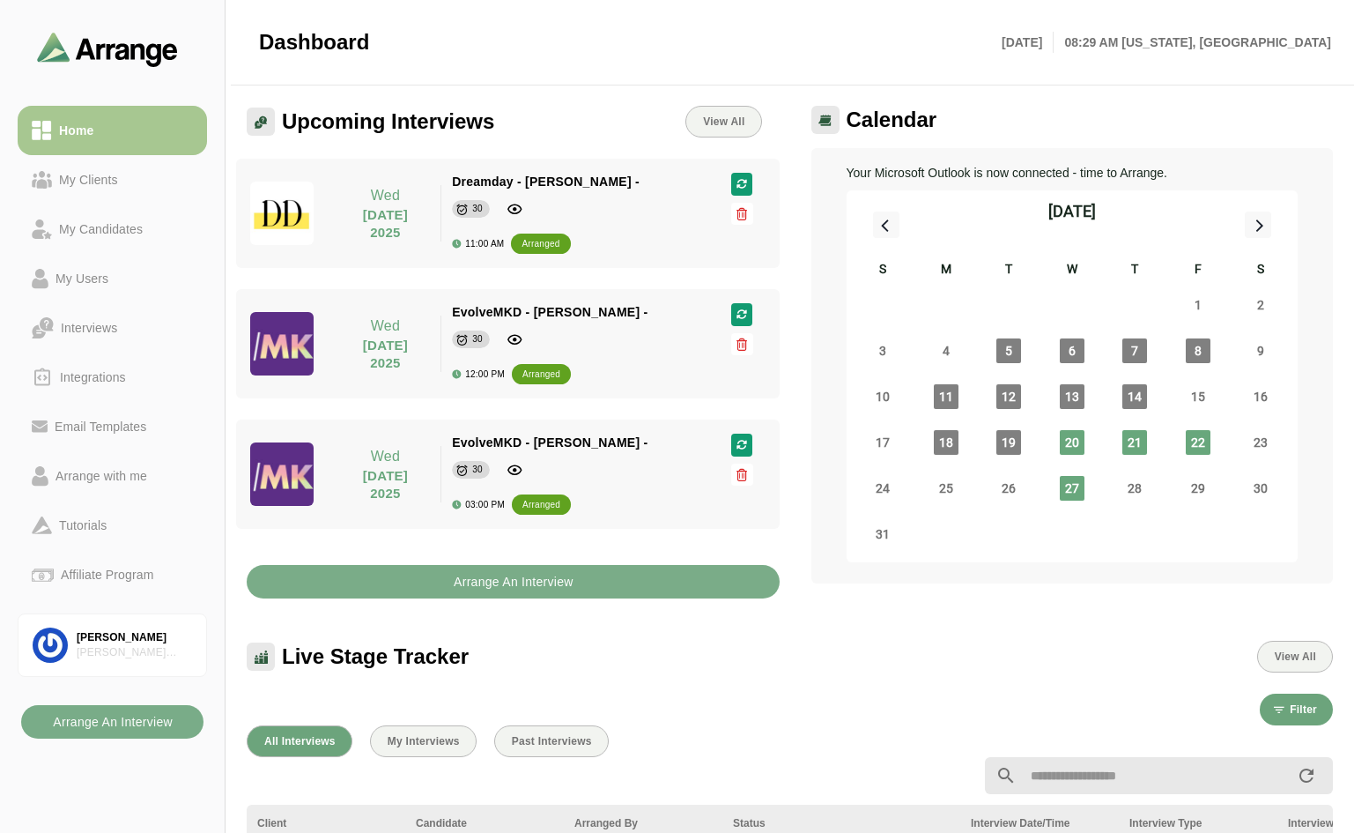 This screenshot has height=833, width=1354. Describe the element at coordinates (1261, 442) in the screenshot. I see `span: Saturday, August 23, 2025` at that location.